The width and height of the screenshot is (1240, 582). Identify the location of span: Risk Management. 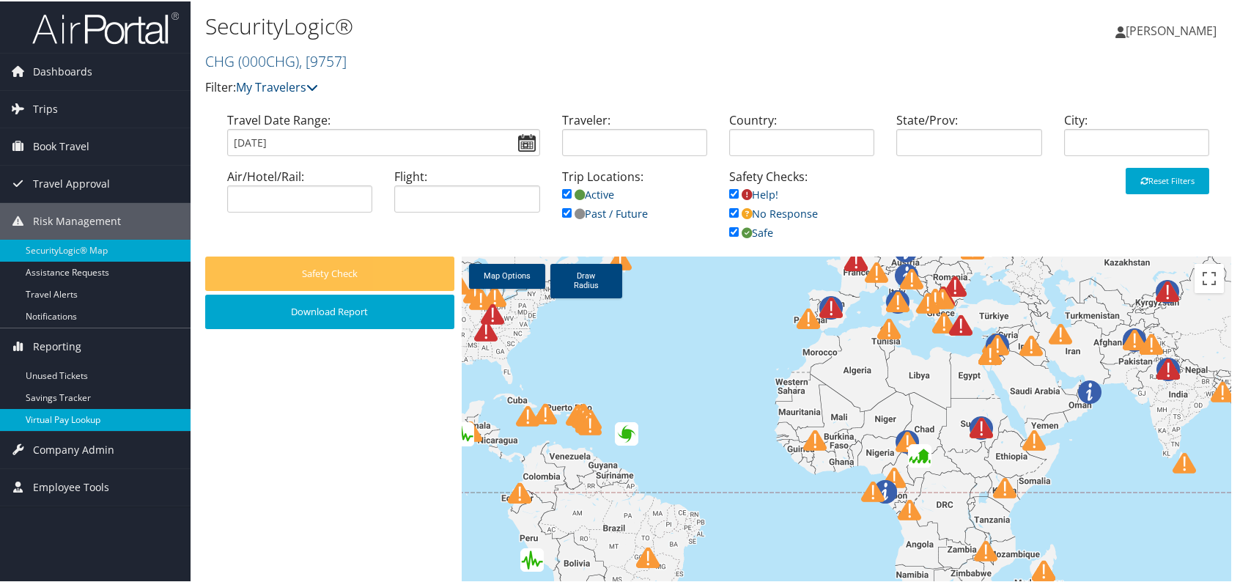
(77, 220).